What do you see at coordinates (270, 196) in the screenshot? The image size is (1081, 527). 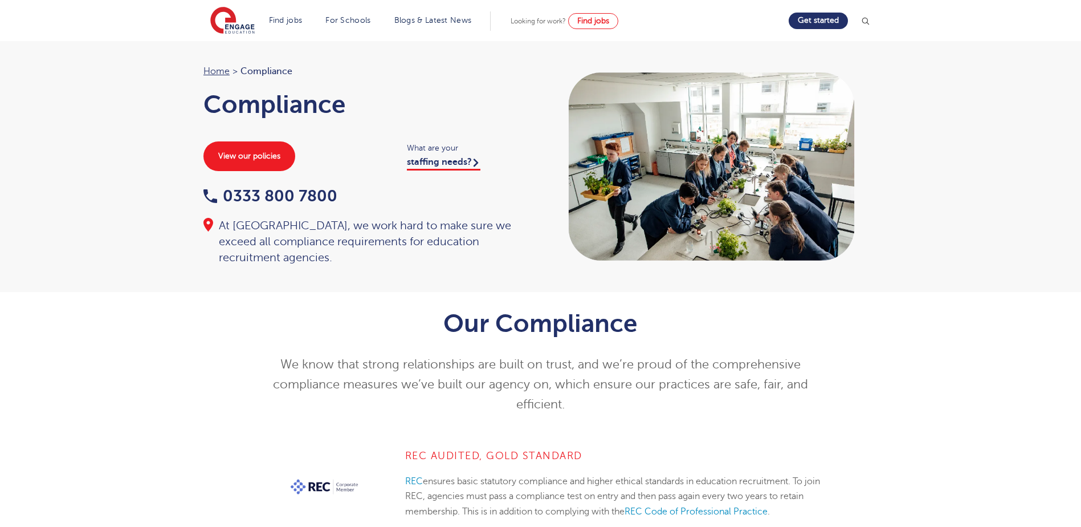 I see `a: 0333 800 7800` at bounding box center [270, 196].